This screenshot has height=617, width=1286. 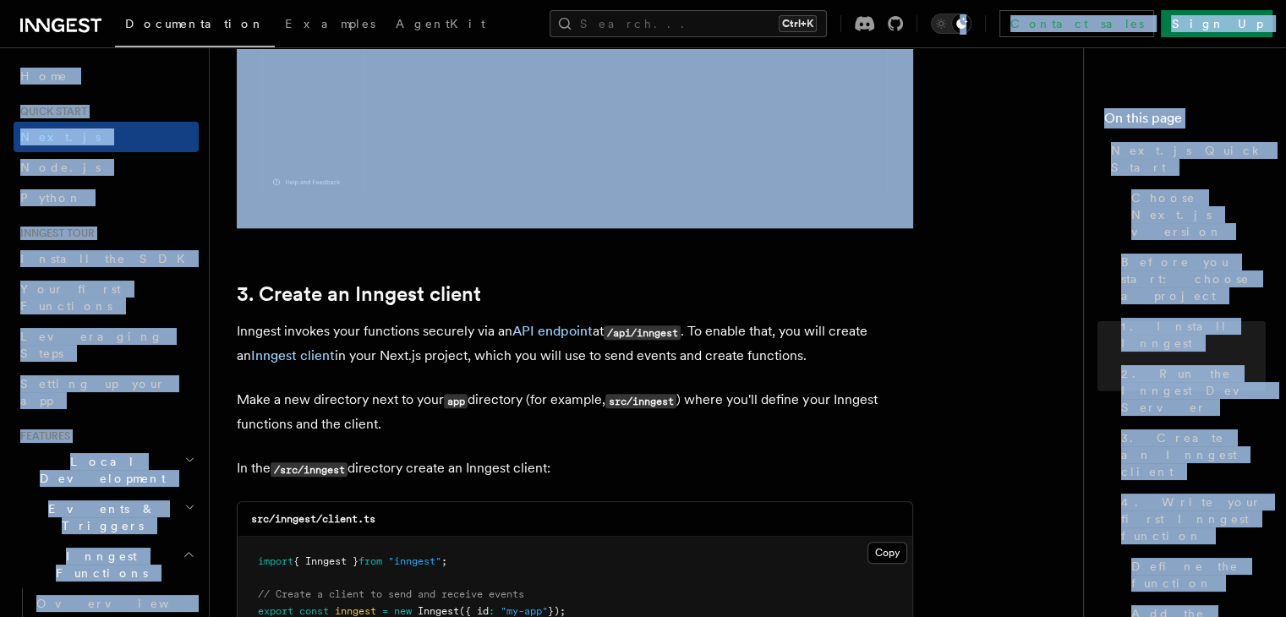 I want to click on a: Node.js, so click(x=106, y=167).